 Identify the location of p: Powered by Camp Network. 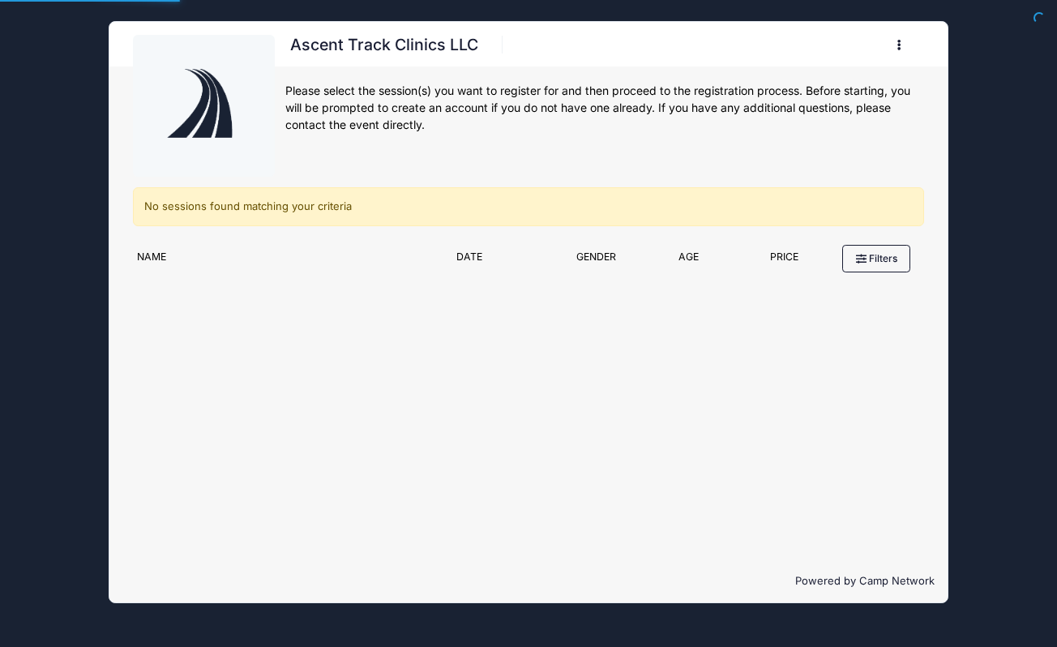
(529, 581).